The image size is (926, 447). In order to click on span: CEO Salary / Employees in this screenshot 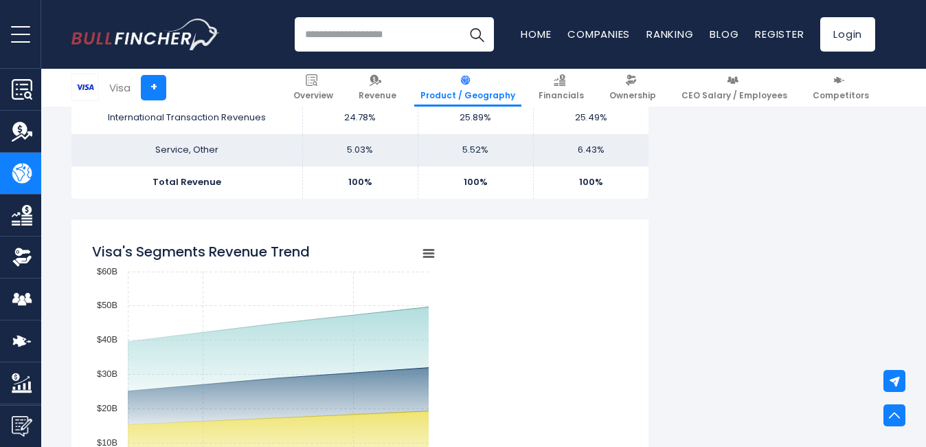, I will do `click(734, 95)`.